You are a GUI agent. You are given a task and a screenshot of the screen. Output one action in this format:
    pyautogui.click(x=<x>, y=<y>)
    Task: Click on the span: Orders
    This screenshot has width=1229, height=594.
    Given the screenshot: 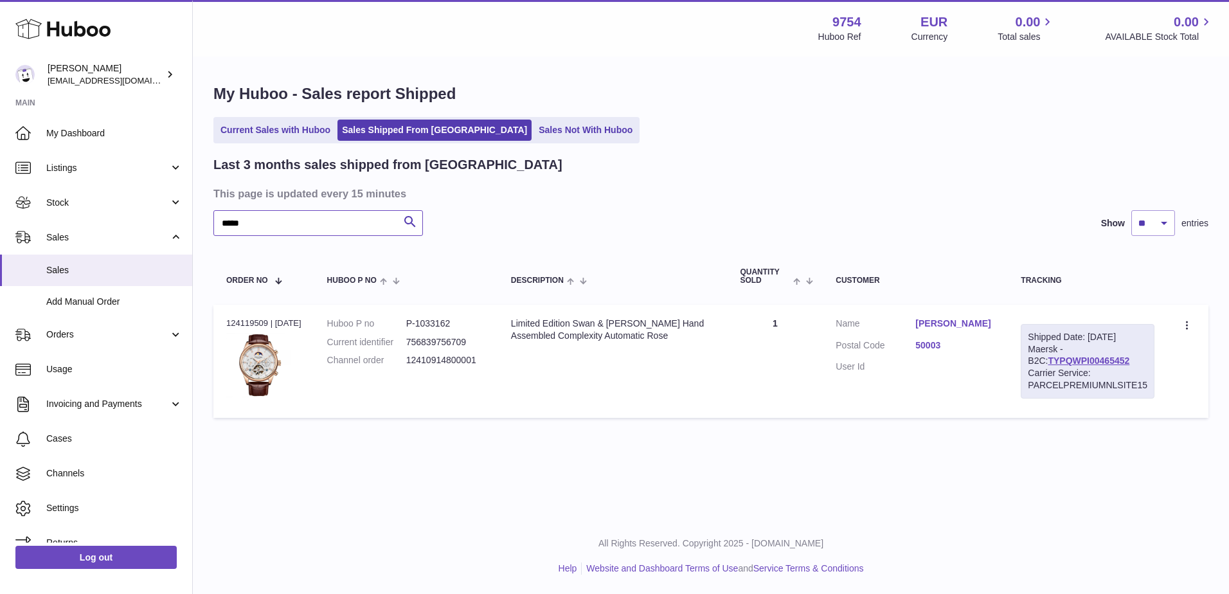 What is the action you would take?
    pyautogui.click(x=107, y=334)
    